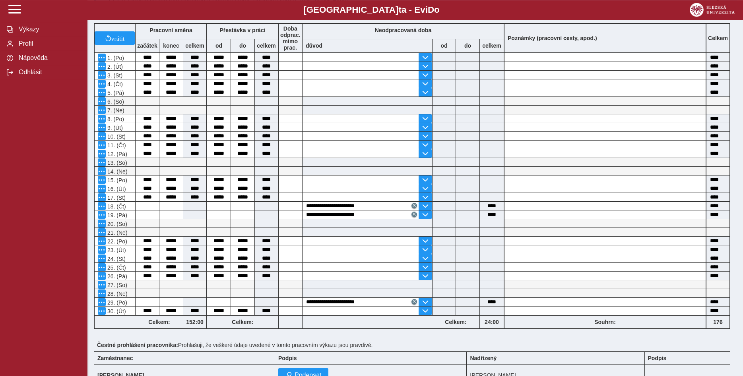  Describe the element at coordinates (242, 30) in the screenshot. I see `b: Přestávka v práci` at that location.